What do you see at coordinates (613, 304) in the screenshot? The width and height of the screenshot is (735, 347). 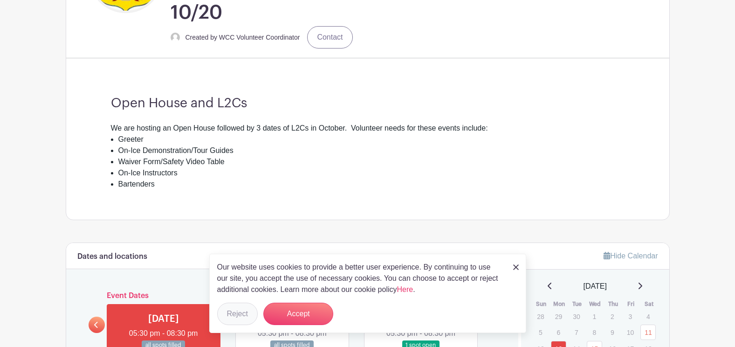 I see `th: Thu` at bounding box center [613, 304].